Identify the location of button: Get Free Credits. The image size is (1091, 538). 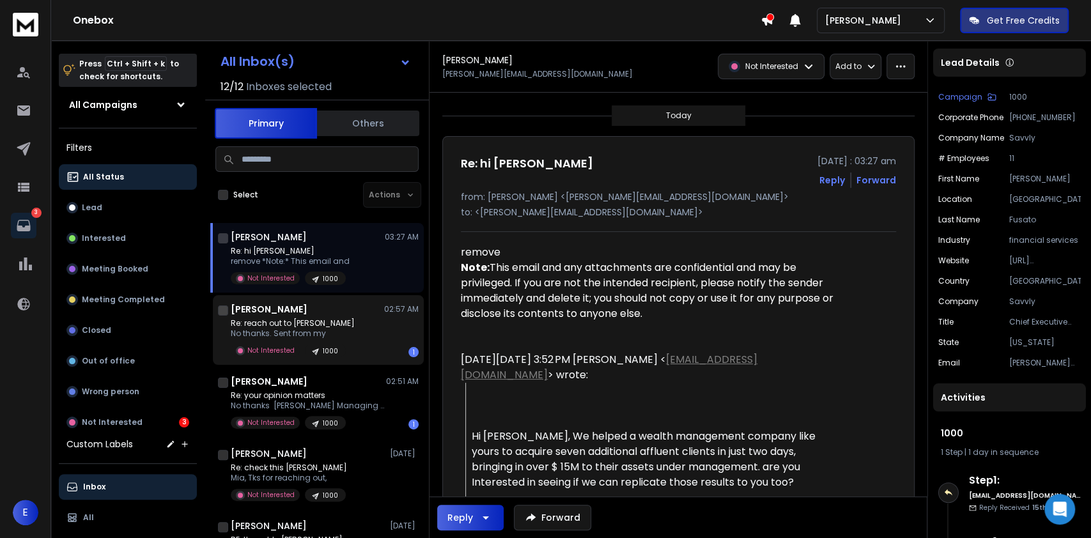
(1015, 20).